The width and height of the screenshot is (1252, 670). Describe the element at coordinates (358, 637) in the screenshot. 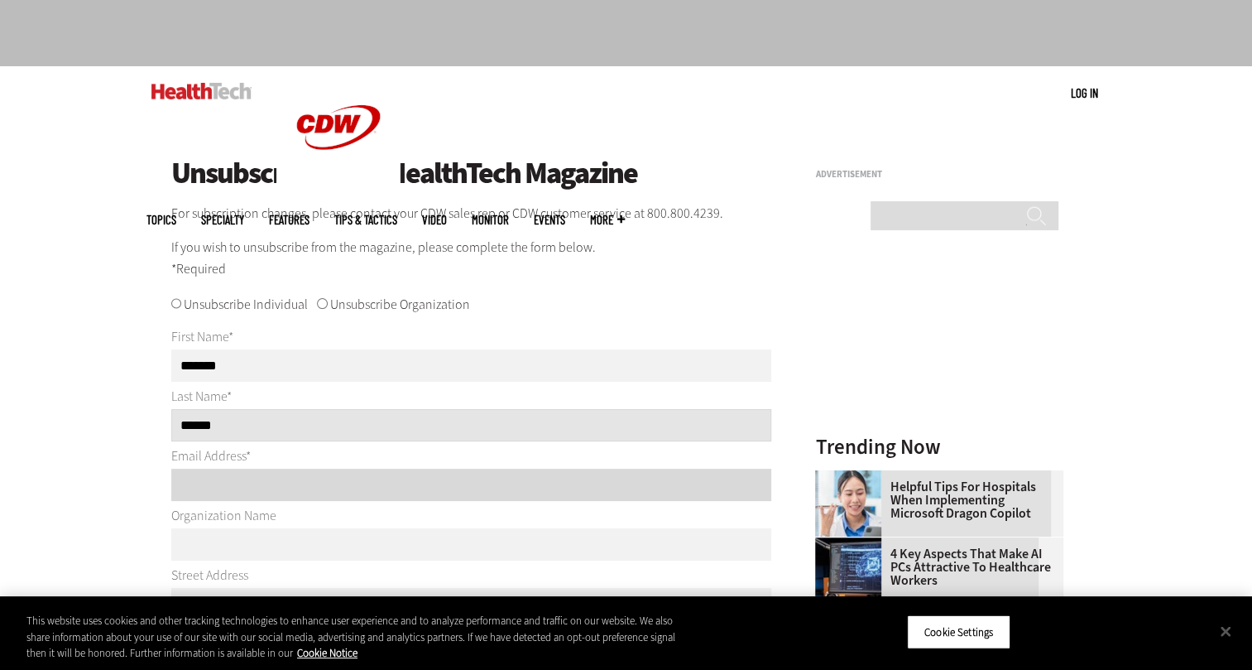

I see `div: This website uses cookies and other tracking technologies to enhance user experience and to analy...` at that location.